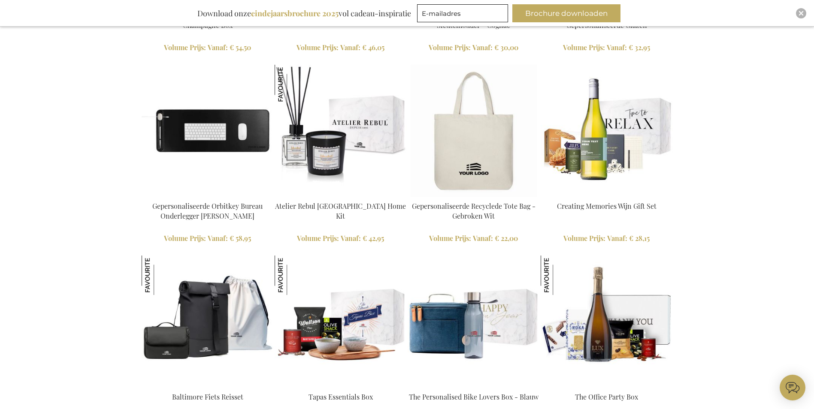 The height and width of the screenshot is (409, 814). Describe the element at coordinates (464, 15) in the screenshot. I see `form: marketing offers and promotions` at that location.